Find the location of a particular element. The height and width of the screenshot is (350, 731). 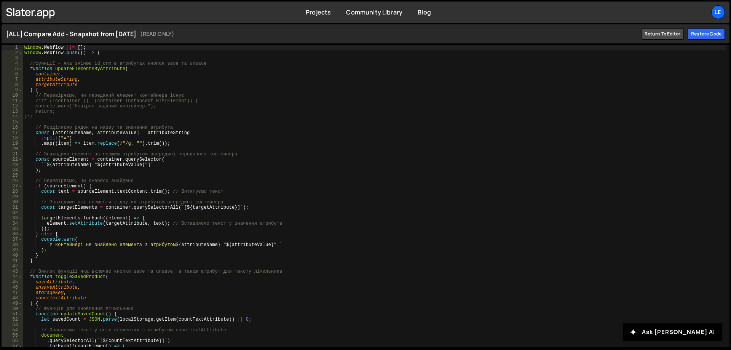

div: 47 is located at coordinates (12, 293).